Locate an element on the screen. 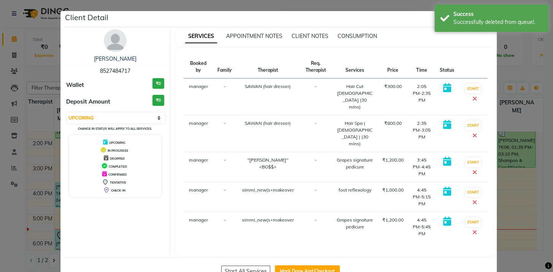  span: CLIENT NOTES is located at coordinates (309, 36).